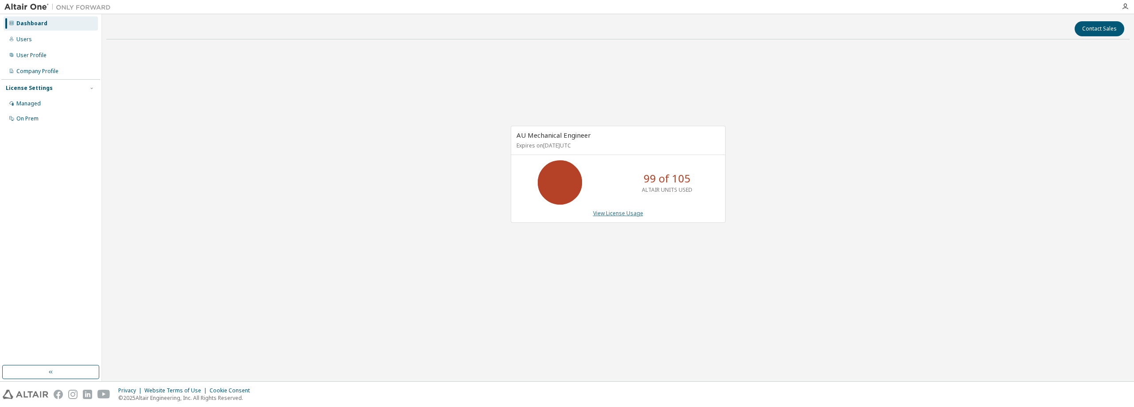  What do you see at coordinates (60, 7) in the screenshot?
I see `img: Altair One` at bounding box center [60, 7].